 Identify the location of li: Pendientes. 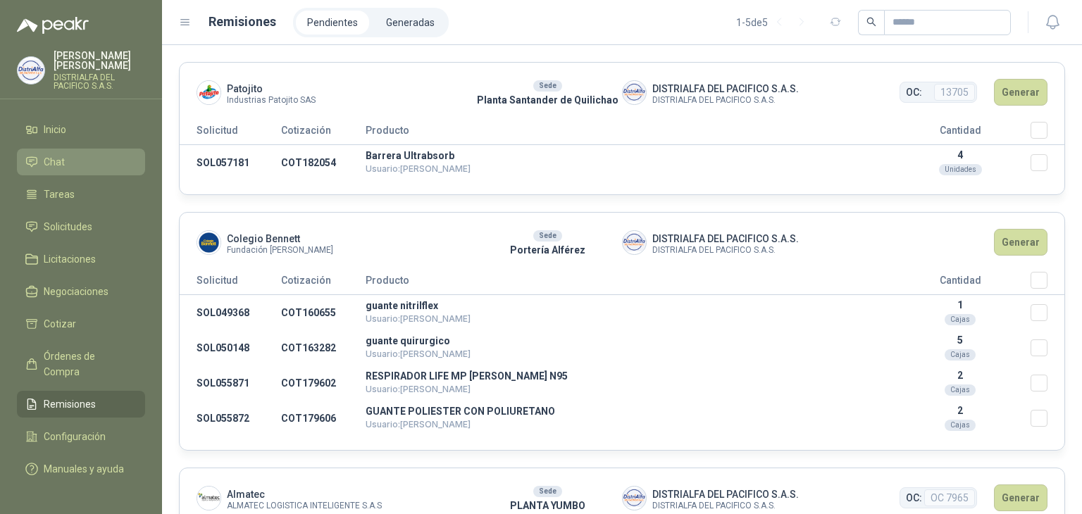
(332, 23).